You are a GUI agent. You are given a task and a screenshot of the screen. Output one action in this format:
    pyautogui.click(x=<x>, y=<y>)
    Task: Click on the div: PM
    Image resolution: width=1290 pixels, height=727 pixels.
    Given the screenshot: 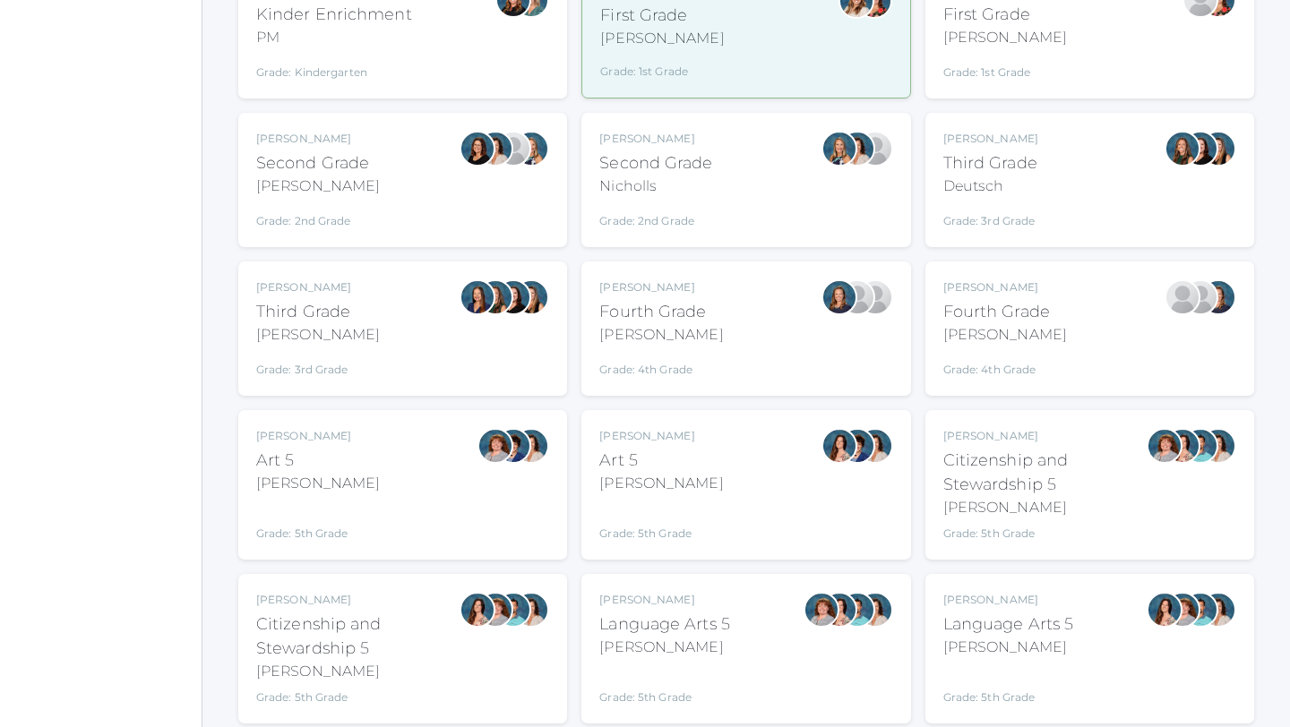 What is the action you would take?
    pyautogui.click(x=334, y=38)
    